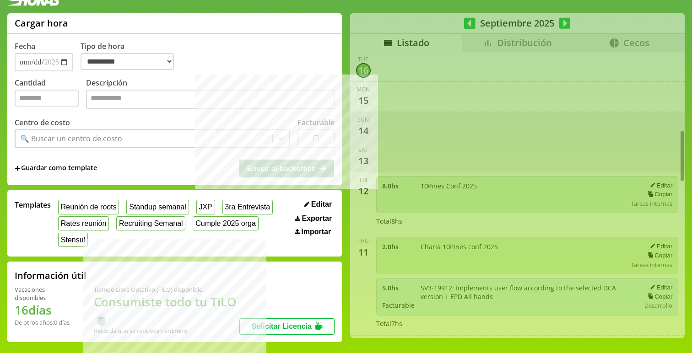  Describe the element at coordinates (42, 123) in the screenshot. I see `label: Centro de costo` at that location.